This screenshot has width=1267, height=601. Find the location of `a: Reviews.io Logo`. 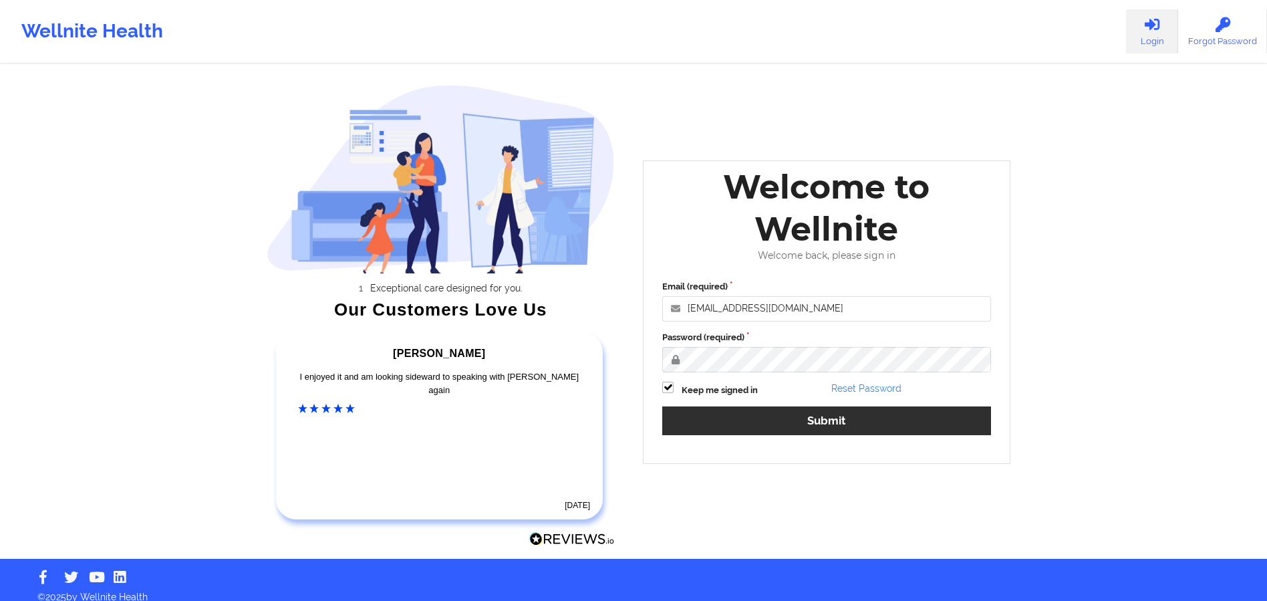

a: Reviews.io Logo is located at coordinates (572, 541).